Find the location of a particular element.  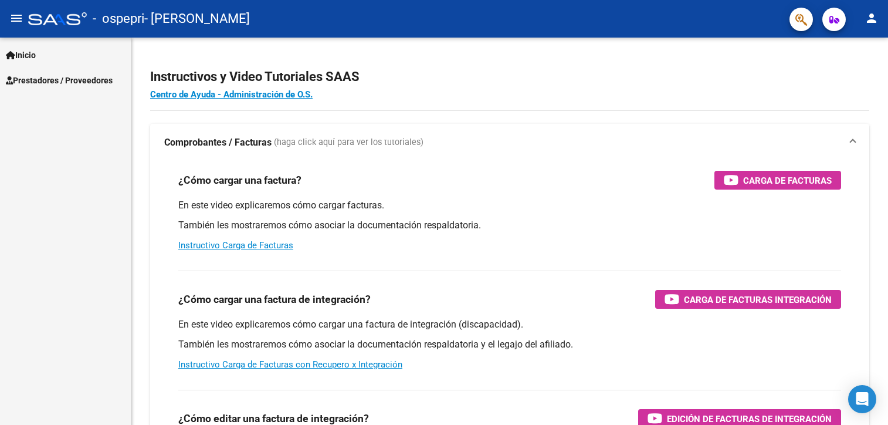

span: (haga click aquí para ver los tutoriales) is located at coordinates (349, 143).